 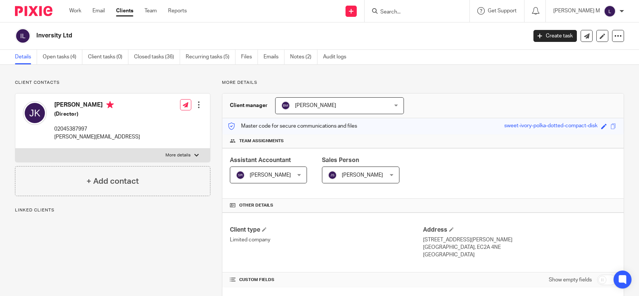 I want to click on a: Emails, so click(x=274, y=57).